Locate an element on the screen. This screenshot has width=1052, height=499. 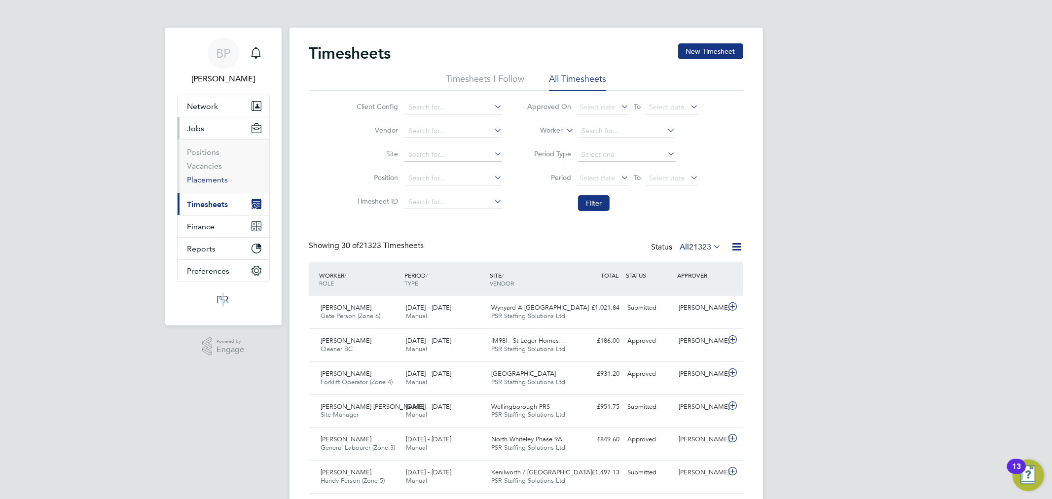
label: All is located at coordinates (701, 247).